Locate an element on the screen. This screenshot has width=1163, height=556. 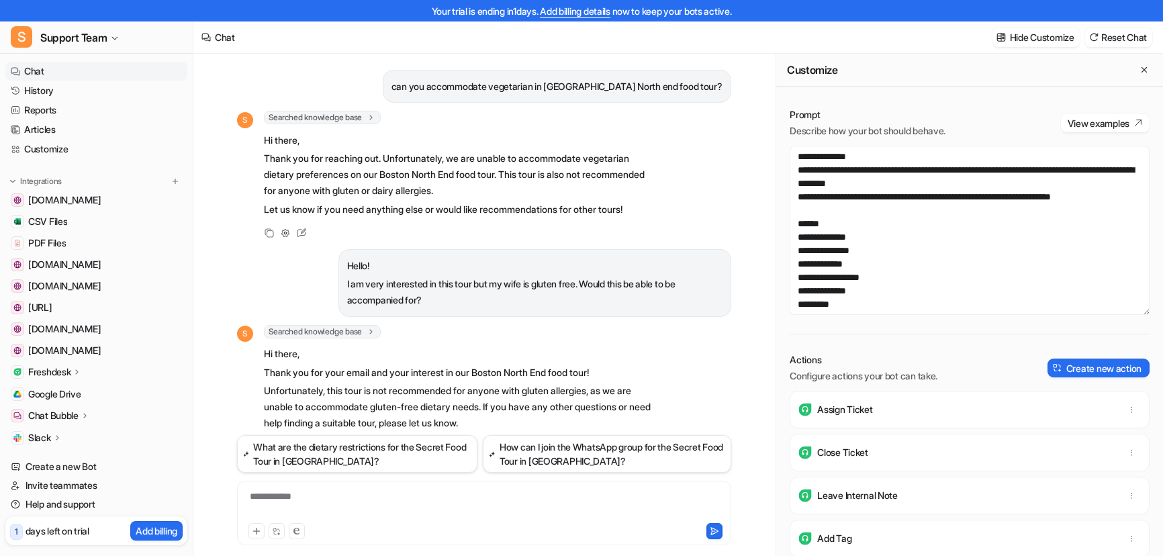
p: Assign Ticket is located at coordinates (845, 410).